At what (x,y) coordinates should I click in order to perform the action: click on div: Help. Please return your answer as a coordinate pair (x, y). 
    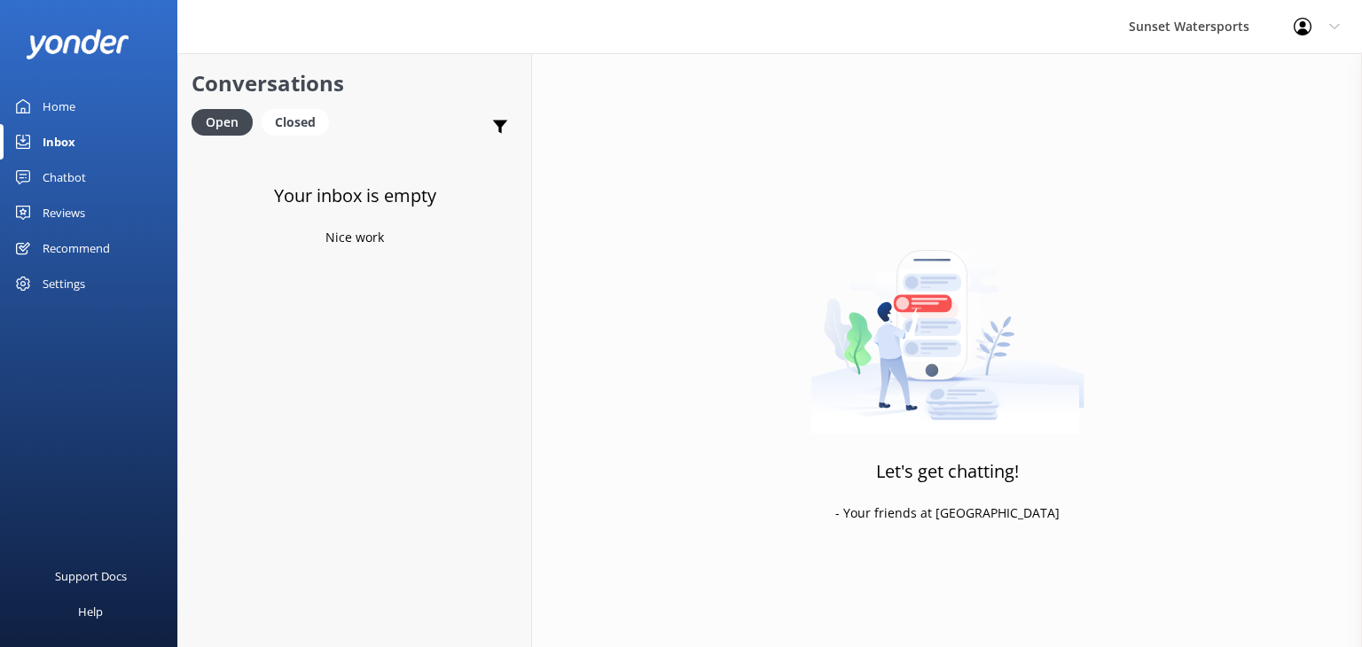
    Looking at the image, I should click on (90, 612).